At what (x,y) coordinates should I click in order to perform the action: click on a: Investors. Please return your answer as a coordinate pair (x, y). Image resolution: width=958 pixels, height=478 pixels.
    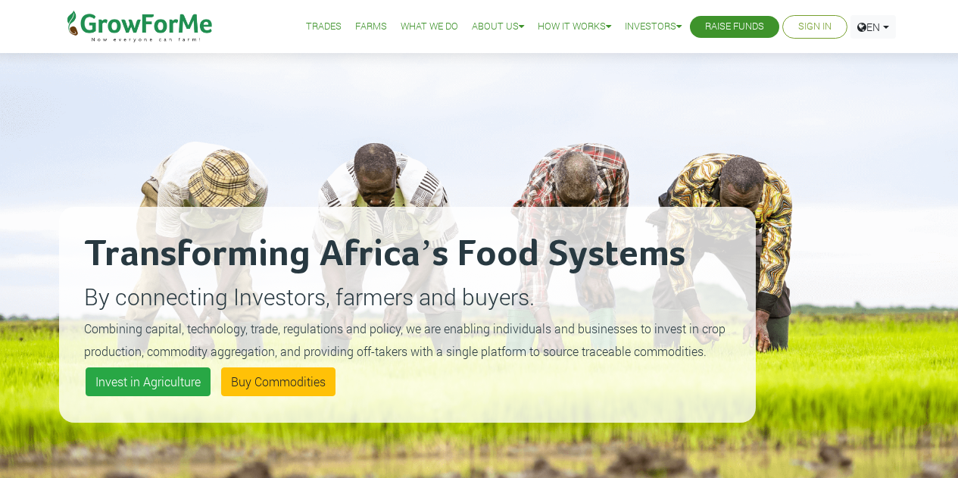
    Looking at the image, I should click on (653, 26).